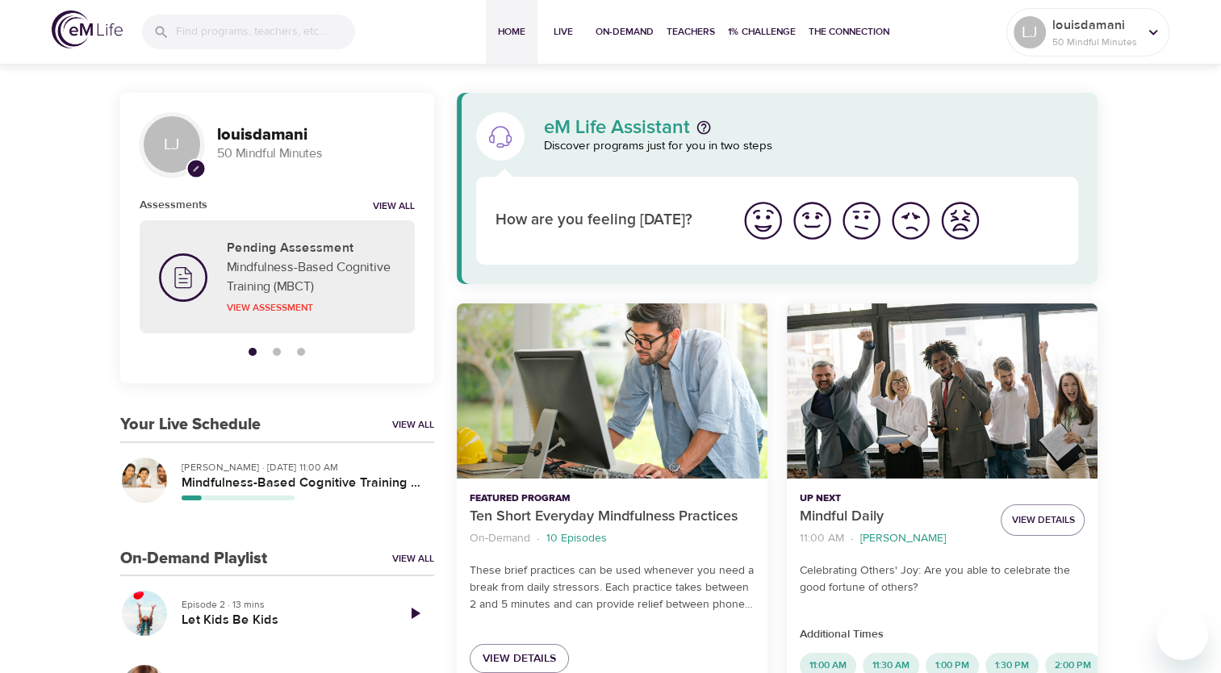 The image size is (1221, 673). I want to click on button: I'm feeling bad, so click(910, 220).